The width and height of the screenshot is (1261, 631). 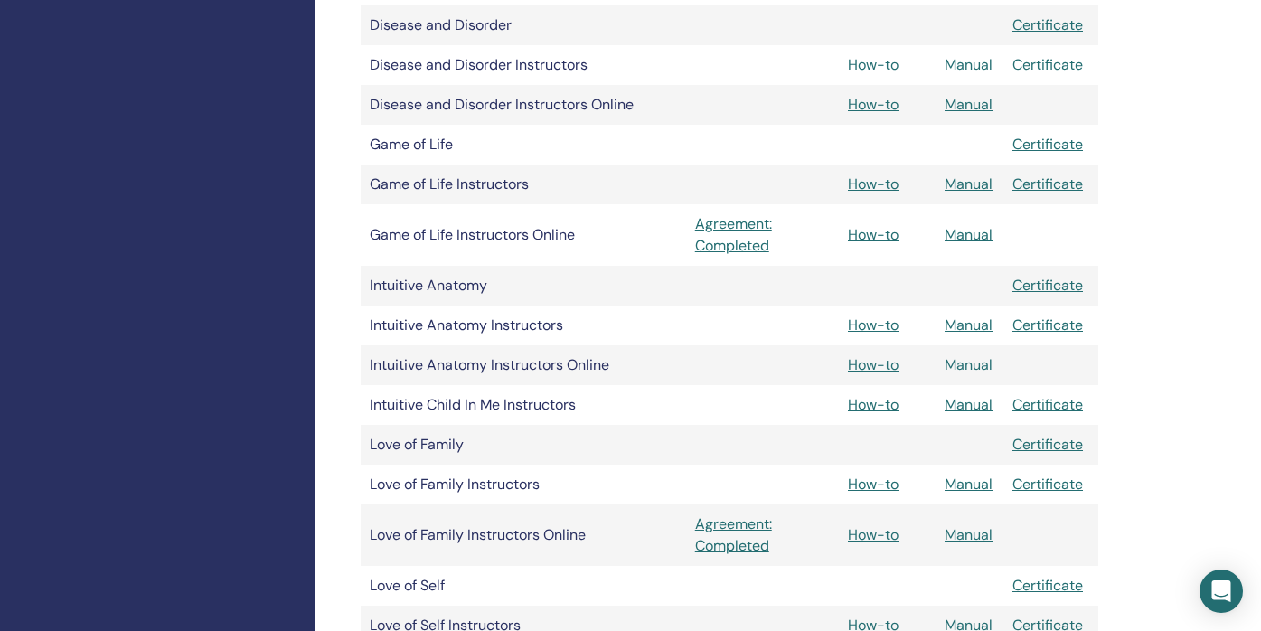 I want to click on td: Love of Family Instructors Online, so click(x=523, y=535).